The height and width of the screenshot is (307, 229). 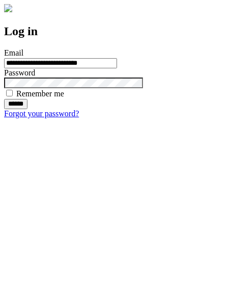 I want to click on h2: Log in, so click(x=115, y=31).